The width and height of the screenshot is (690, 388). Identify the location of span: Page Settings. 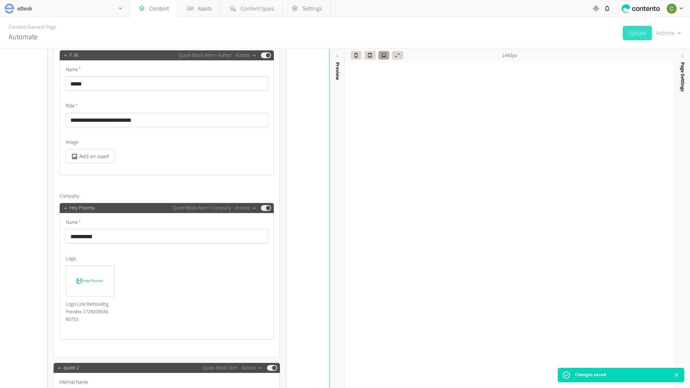
(682, 77).